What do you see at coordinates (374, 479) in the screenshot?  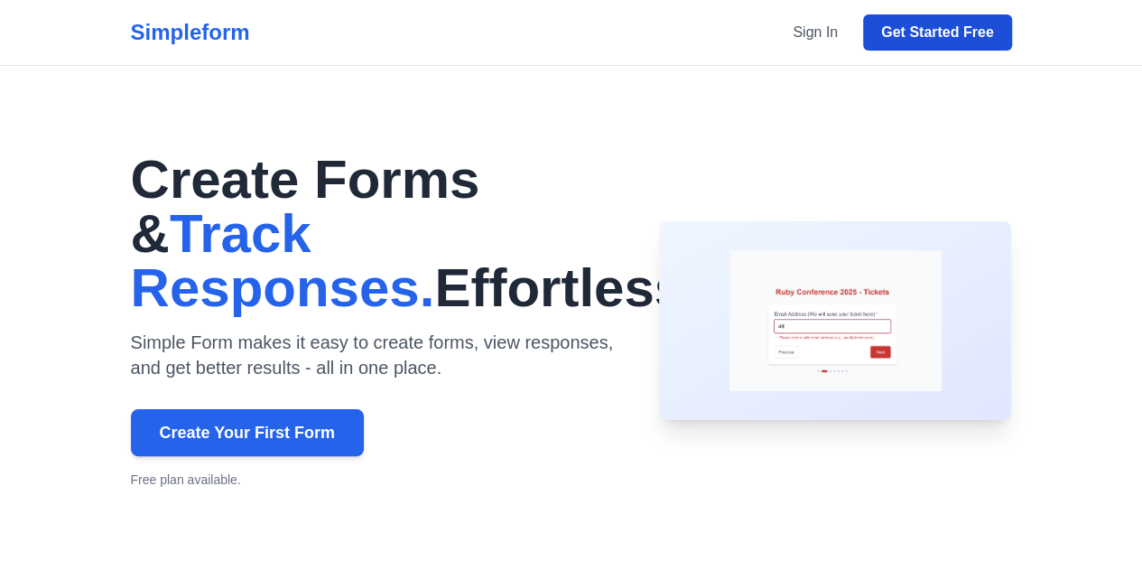 I see `p: Free plan available.` at bounding box center [374, 479].